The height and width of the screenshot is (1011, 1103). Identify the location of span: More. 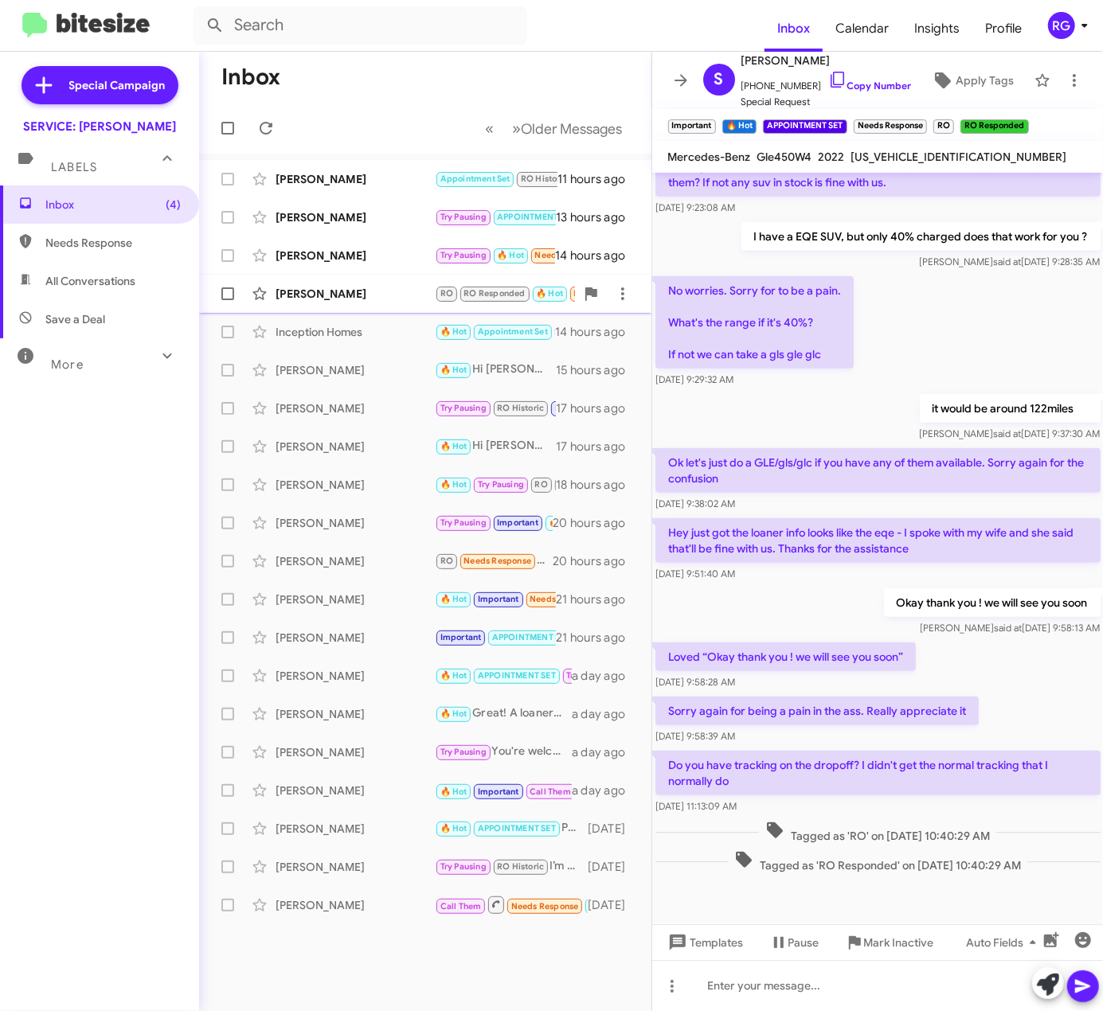
(67, 365).